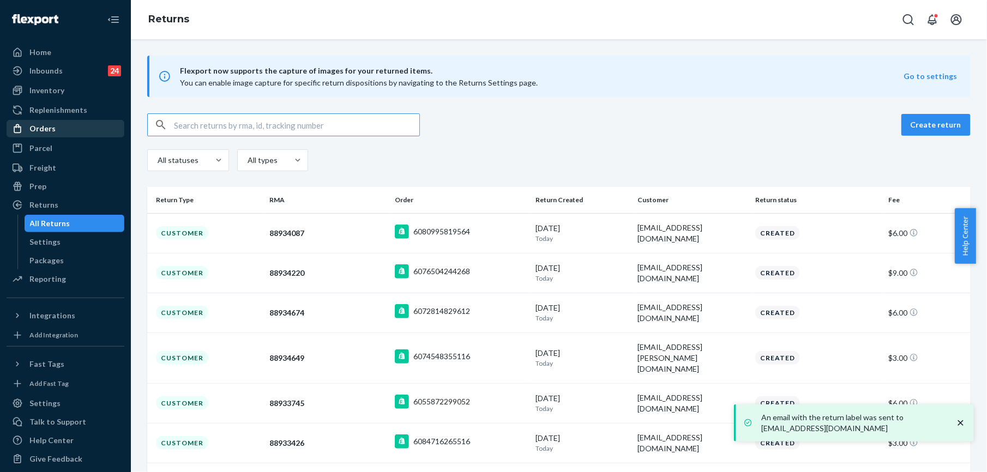  What do you see at coordinates (41, 148) in the screenshot?
I see `div: Parcel` at bounding box center [41, 148].